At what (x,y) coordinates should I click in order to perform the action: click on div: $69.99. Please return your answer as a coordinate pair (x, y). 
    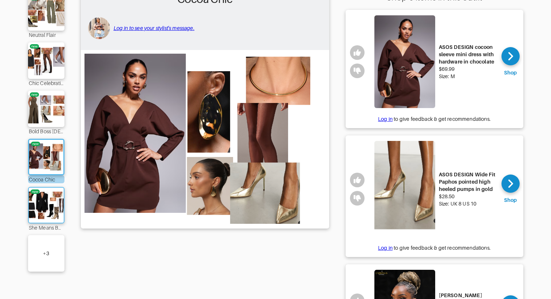
    Looking at the image, I should click on (468, 69).